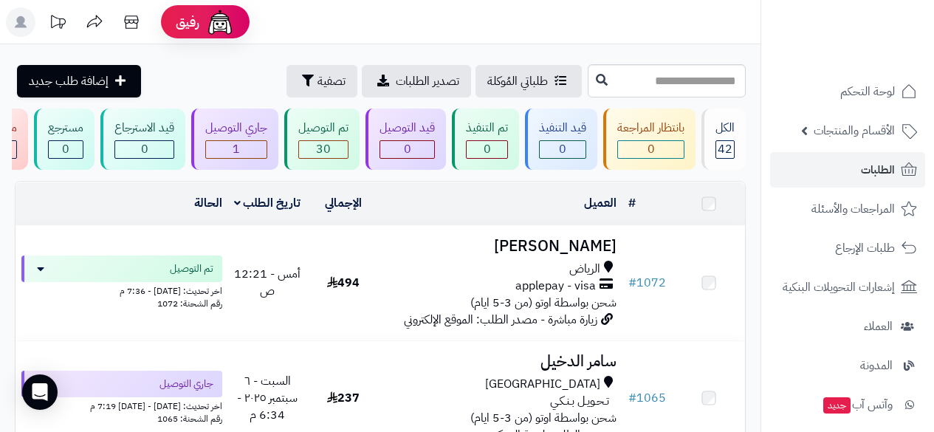 This screenshot has height=432, width=934. What do you see at coordinates (878, 170) in the screenshot?
I see `span: الطلبات` at bounding box center [878, 170].